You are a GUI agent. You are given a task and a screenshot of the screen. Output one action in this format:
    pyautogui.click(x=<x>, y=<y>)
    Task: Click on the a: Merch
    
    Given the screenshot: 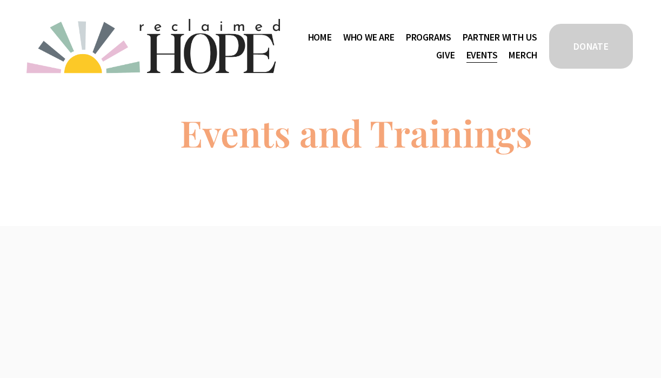 What is the action you would take?
    pyautogui.click(x=523, y=55)
    